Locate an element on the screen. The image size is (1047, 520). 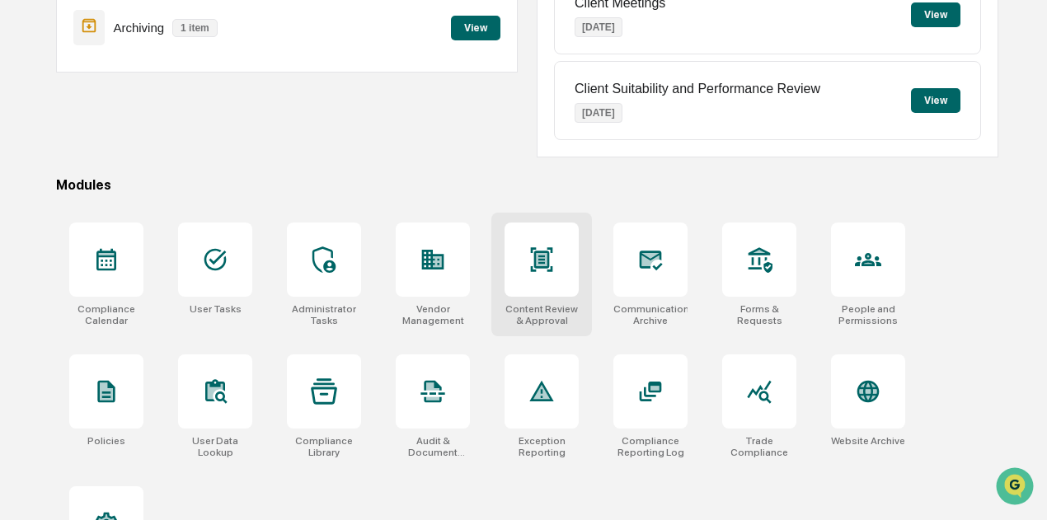
div: Audit & Document Logs is located at coordinates (433, 447).